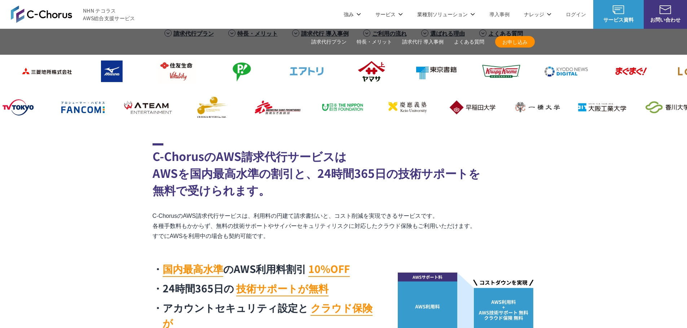 Image resolution: width=687 pixels, height=328 pixels. I want to click on img: 日本財団, so click(342, 107).